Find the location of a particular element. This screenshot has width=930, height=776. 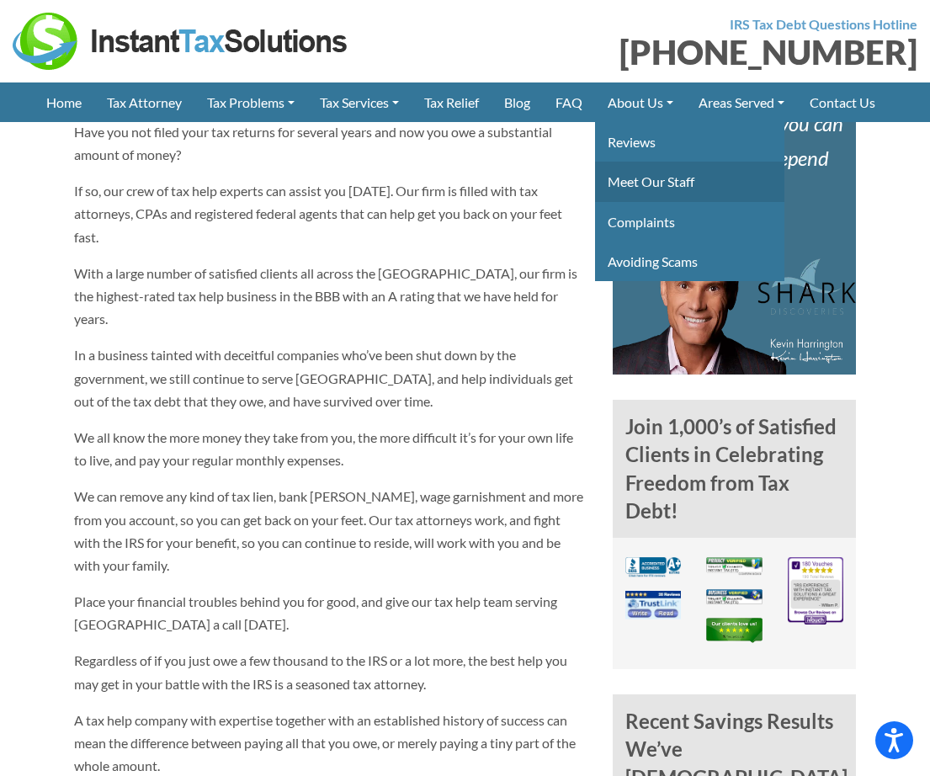

img: Privacy Verified is located at coordinates (734, 567).